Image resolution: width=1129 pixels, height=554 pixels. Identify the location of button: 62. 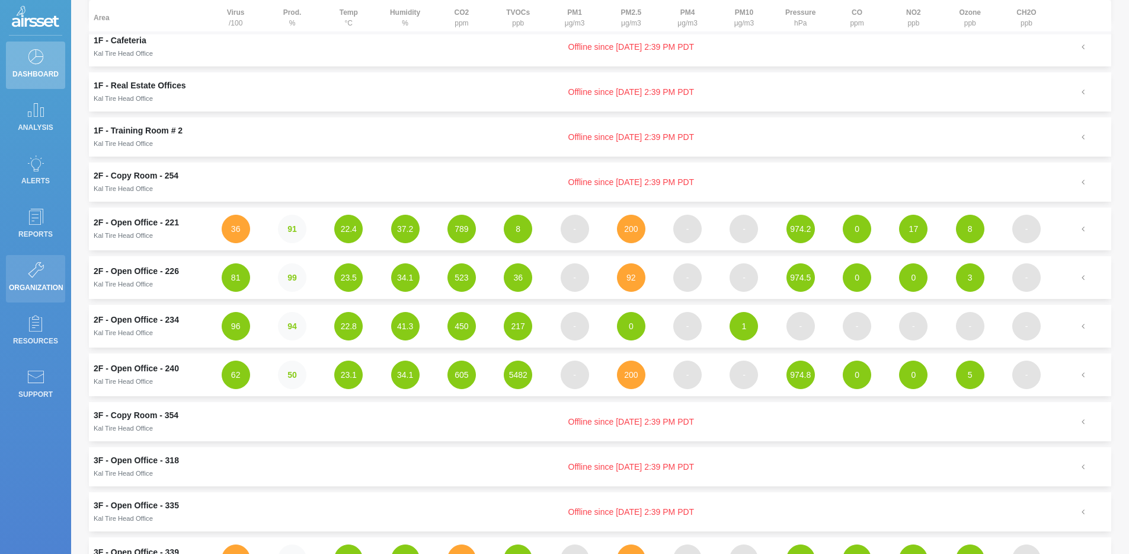
(236, 375).